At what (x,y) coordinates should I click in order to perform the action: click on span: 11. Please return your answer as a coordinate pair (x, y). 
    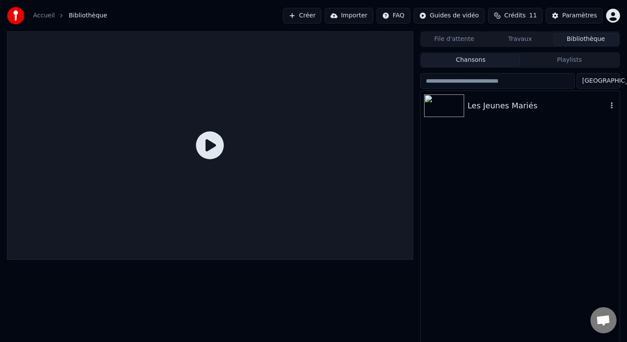
    Looking at the image, I should click on (533, 16).